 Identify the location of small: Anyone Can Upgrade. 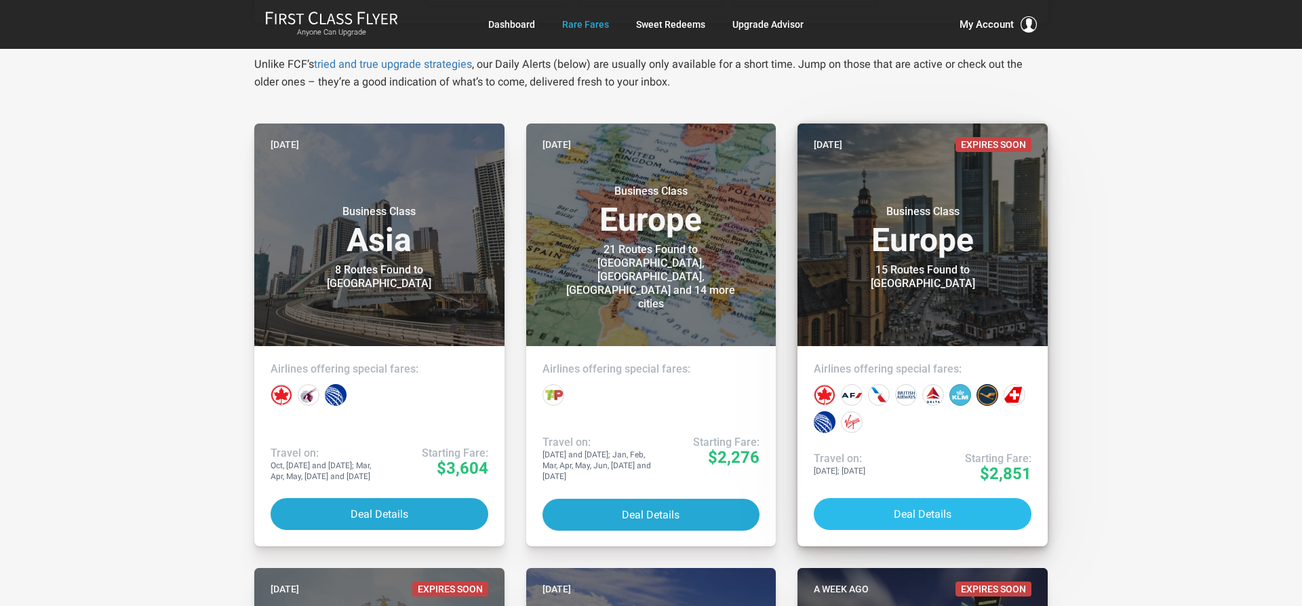
(332, 33).